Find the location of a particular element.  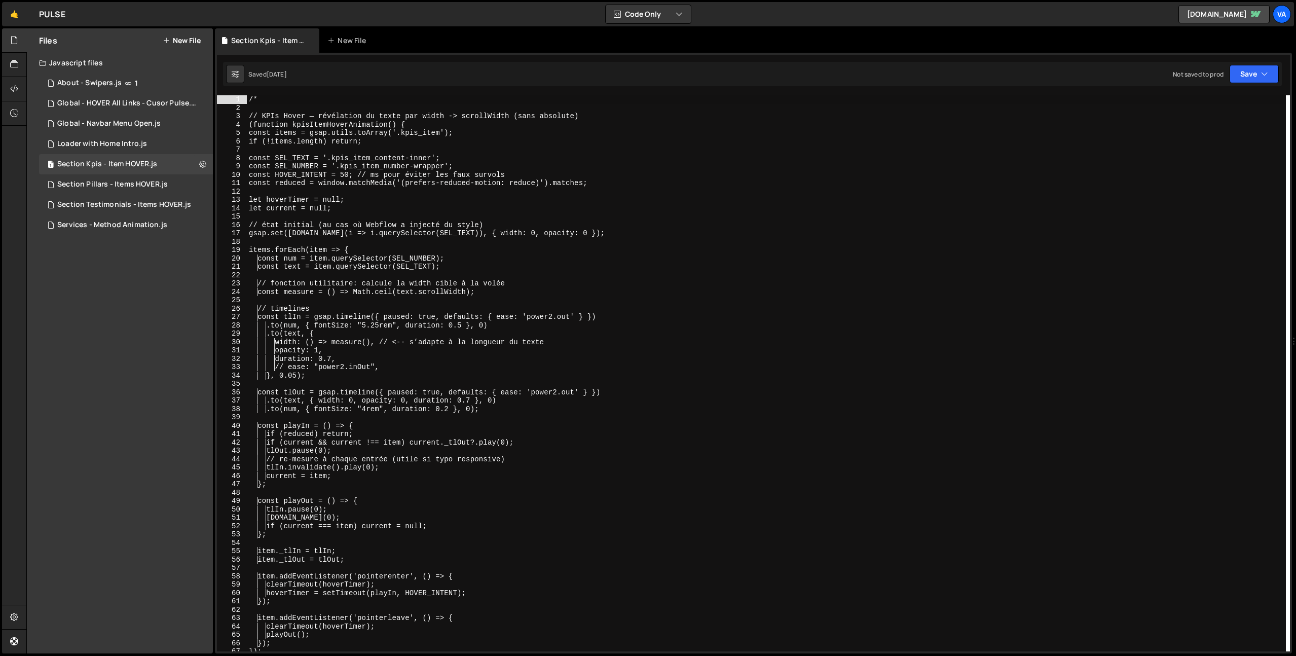

div: Global - Navbar Menu Open.js is located at coordinates (109, 124).